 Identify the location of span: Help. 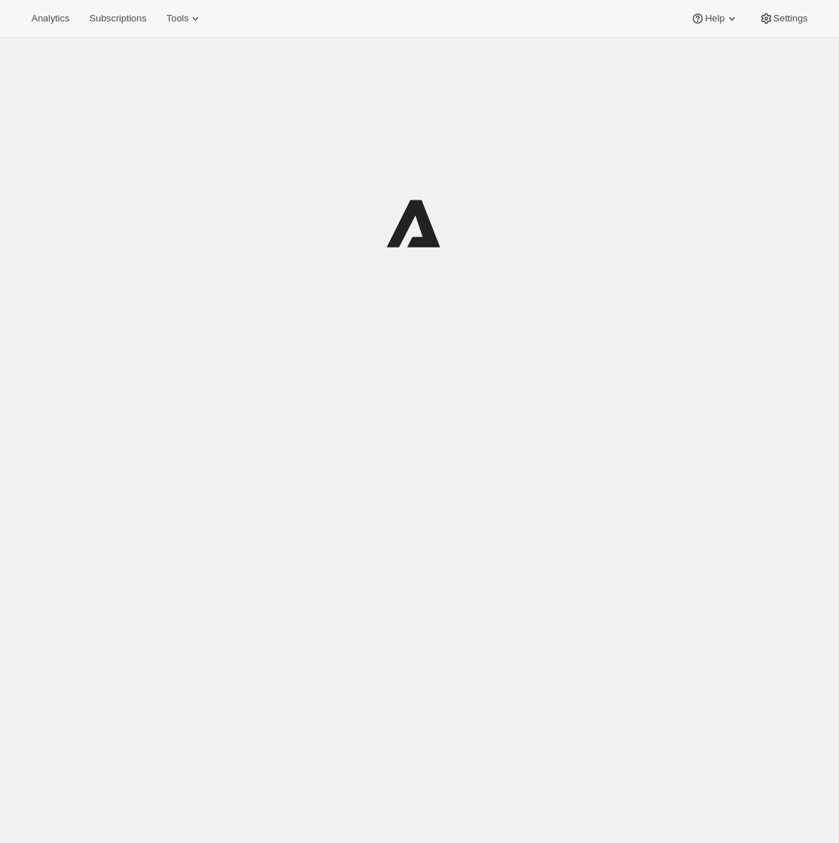
(714, 19).